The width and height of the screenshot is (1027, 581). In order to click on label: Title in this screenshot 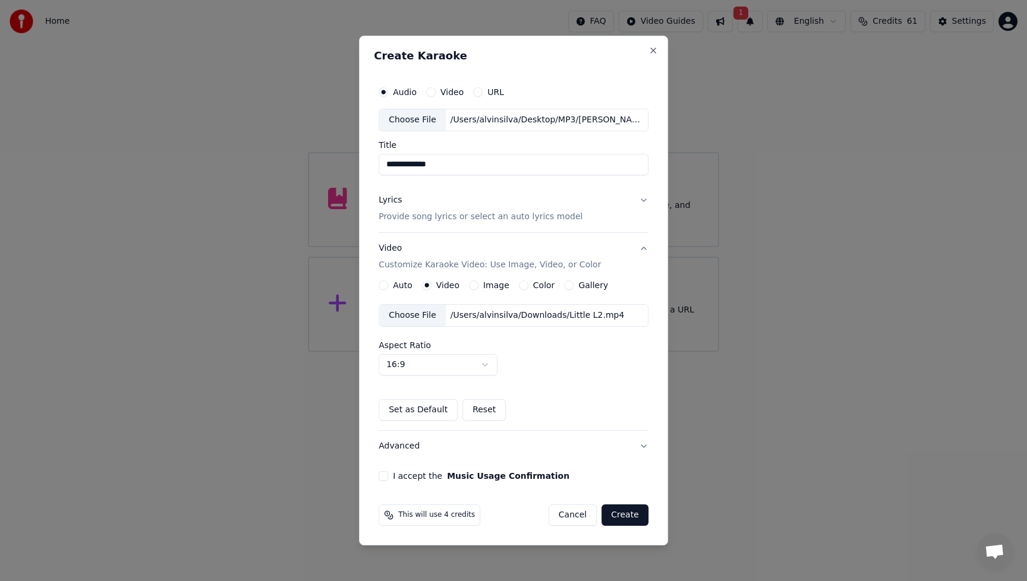, I will do `click(514, 145)`.